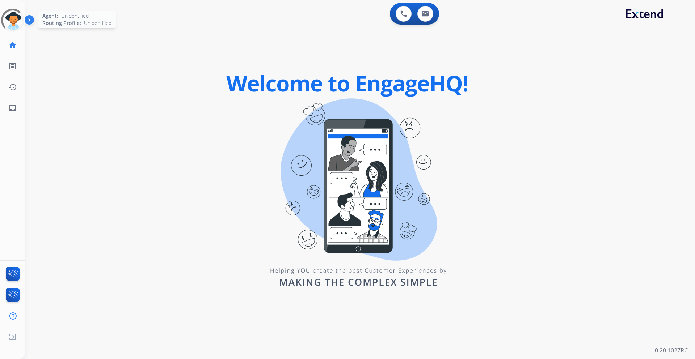 The height and width of the screenshot is (359, 695). What do you see at coordinates (50, 16) in the screenshot?
I see `span: Agent:` at bounding box center [50, 16].